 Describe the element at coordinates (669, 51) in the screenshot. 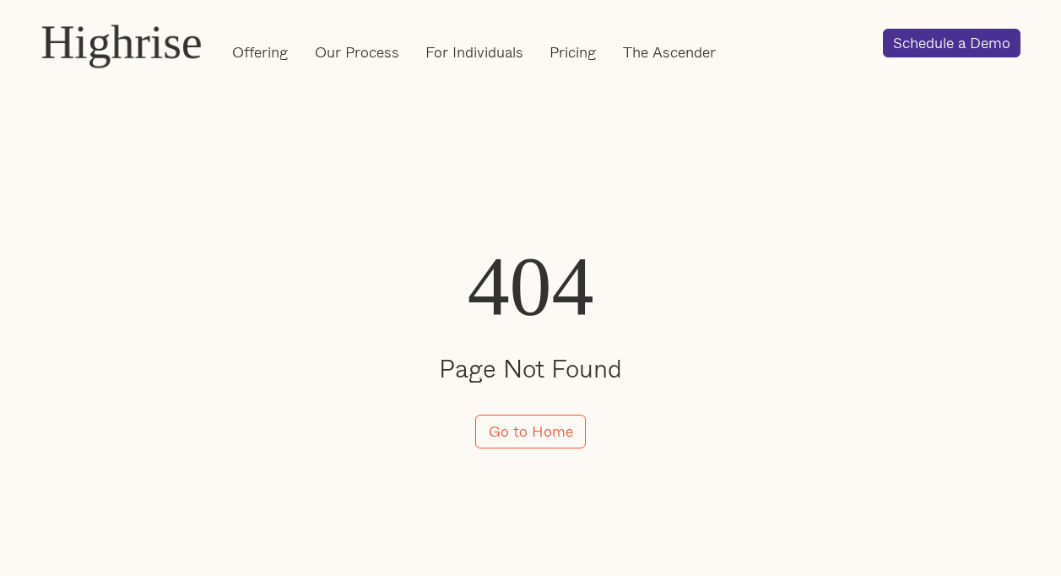

I see `a: The Ascender` at that location.